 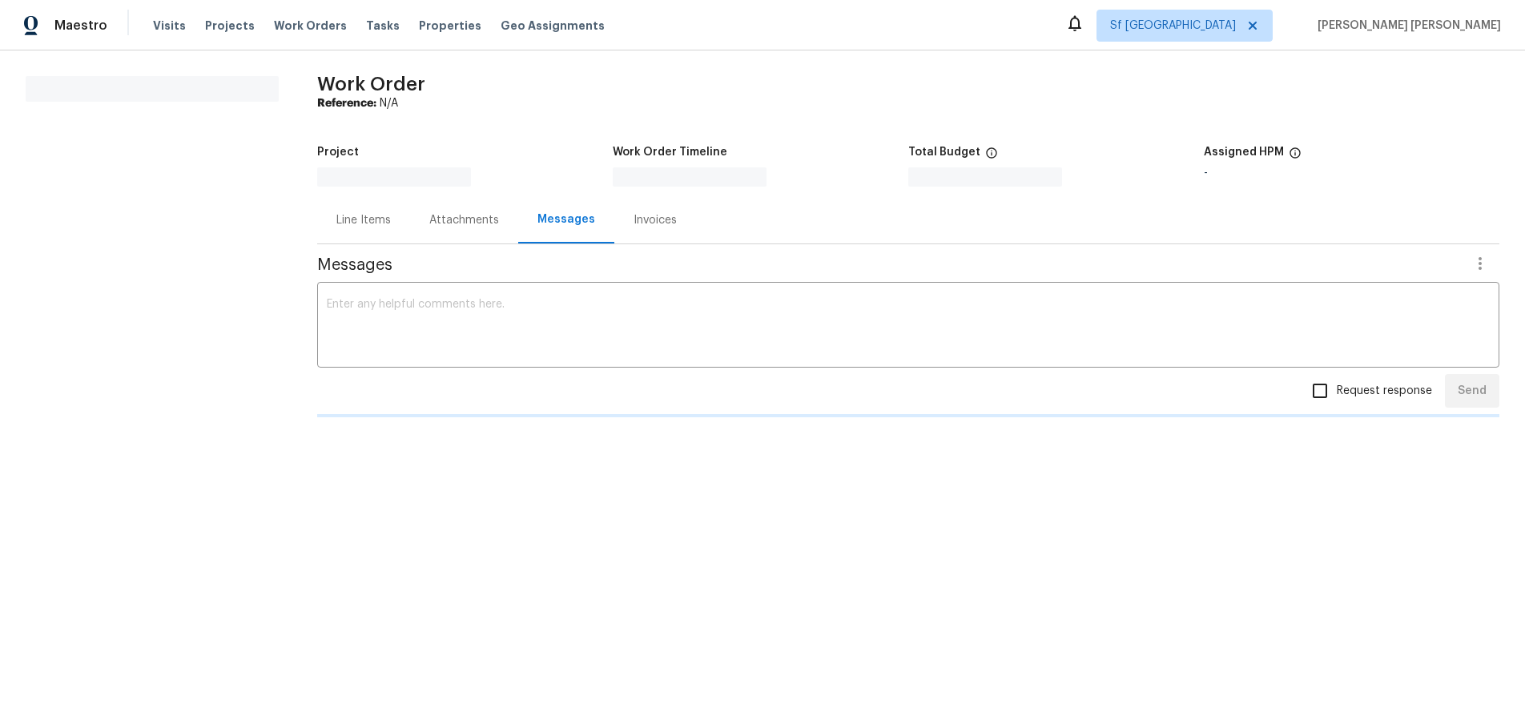 What do you see at coordinates (889, 265) in the screenshot?
I see `span: Messages` at bounding box center [889, 265].